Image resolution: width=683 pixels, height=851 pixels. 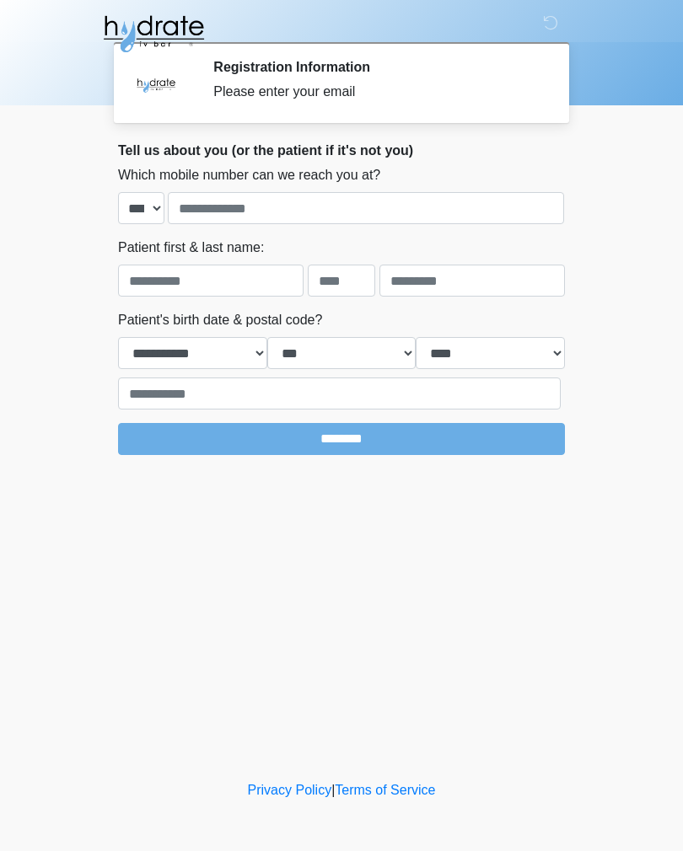 What do you see at coordinates (153, 34) in the screenshot?
I see `img: Hydrate IV Bar - Fort Collins Logo` at bounding box center [153, 34].